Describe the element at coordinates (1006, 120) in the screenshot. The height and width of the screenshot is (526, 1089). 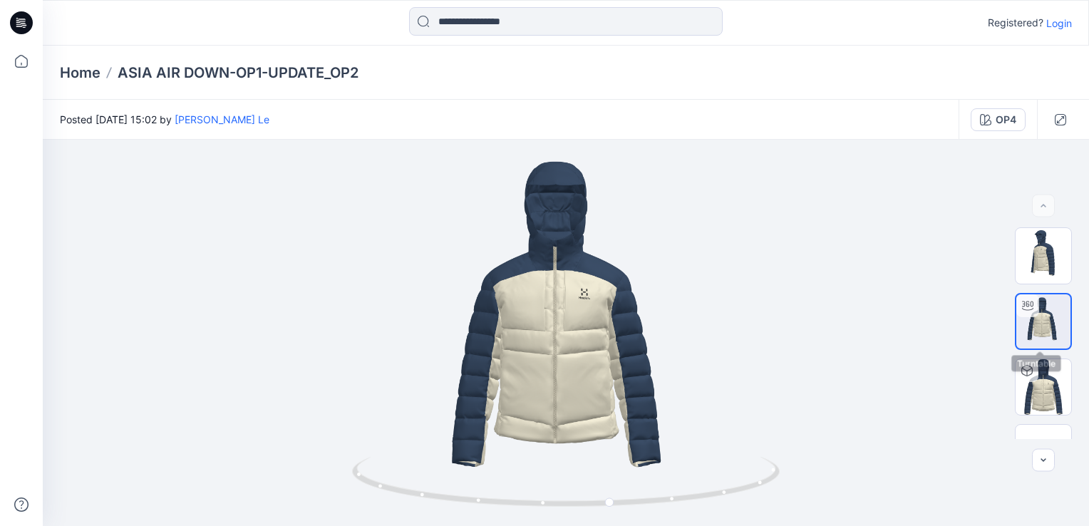
I see `div: OP4` at that location.